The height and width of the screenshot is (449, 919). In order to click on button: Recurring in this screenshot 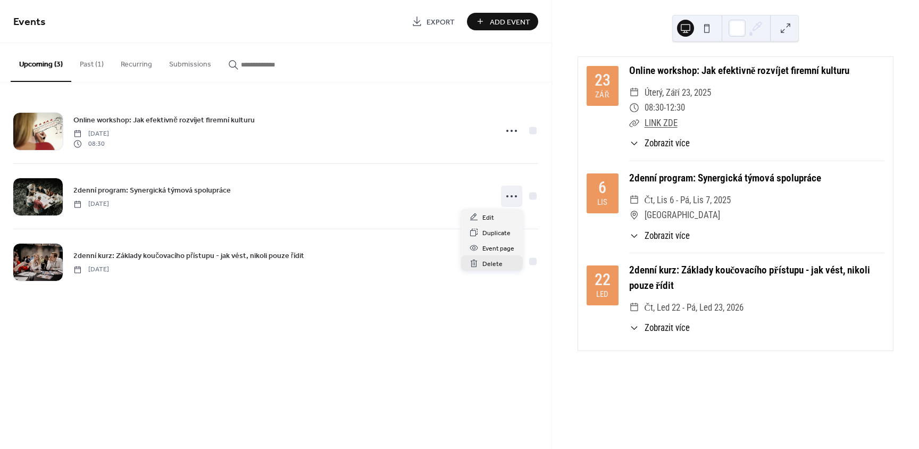, I will do `click(136, 62)`.